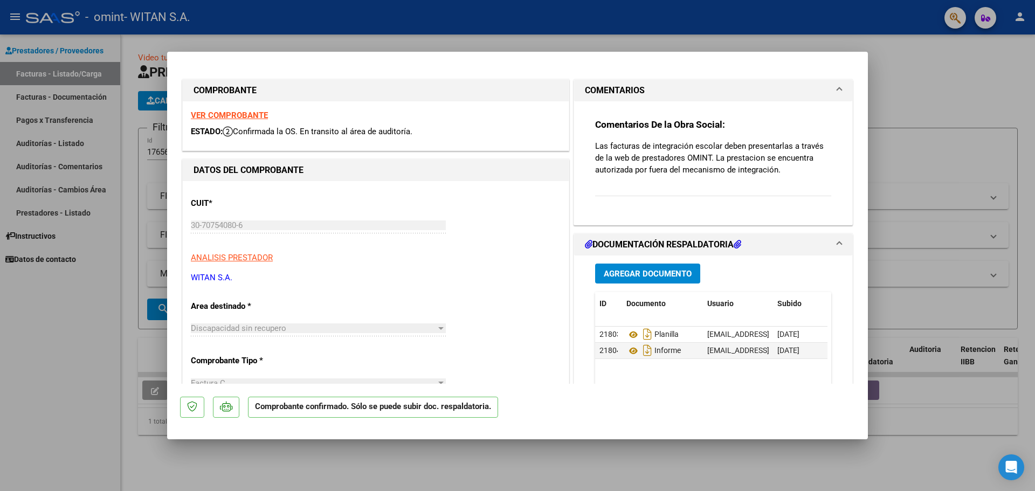 This screenshot has height=491, width=1035. Describe the element at coordinates (373, 407) in the screenshot. I see `p: Comprobante confirmado. Sólo se puede subir doc. respaldatoria.` at that location.